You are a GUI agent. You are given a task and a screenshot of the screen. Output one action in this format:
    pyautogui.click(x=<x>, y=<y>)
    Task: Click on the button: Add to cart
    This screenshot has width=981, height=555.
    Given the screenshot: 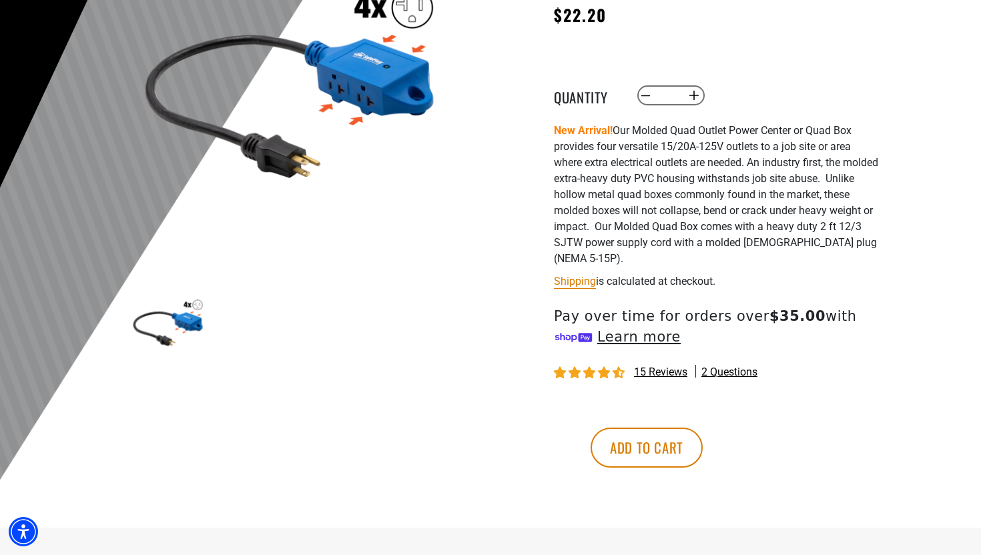 What is the action you would take?
    pyautogui.click(x=647, y=448)
    